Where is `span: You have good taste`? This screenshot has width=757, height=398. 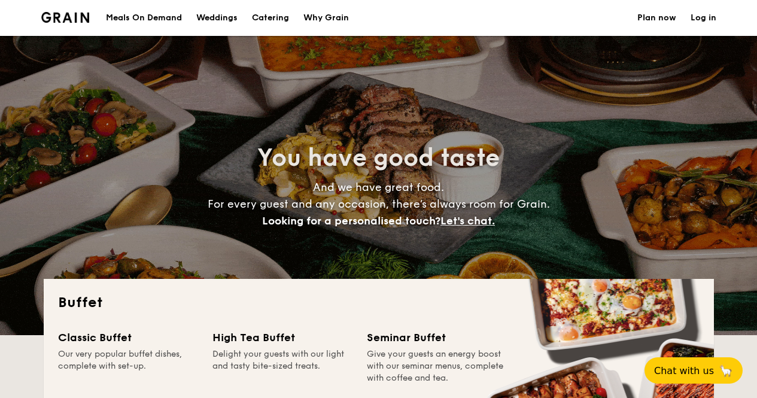 span: You have good taste is located at coordinates (378, 158).